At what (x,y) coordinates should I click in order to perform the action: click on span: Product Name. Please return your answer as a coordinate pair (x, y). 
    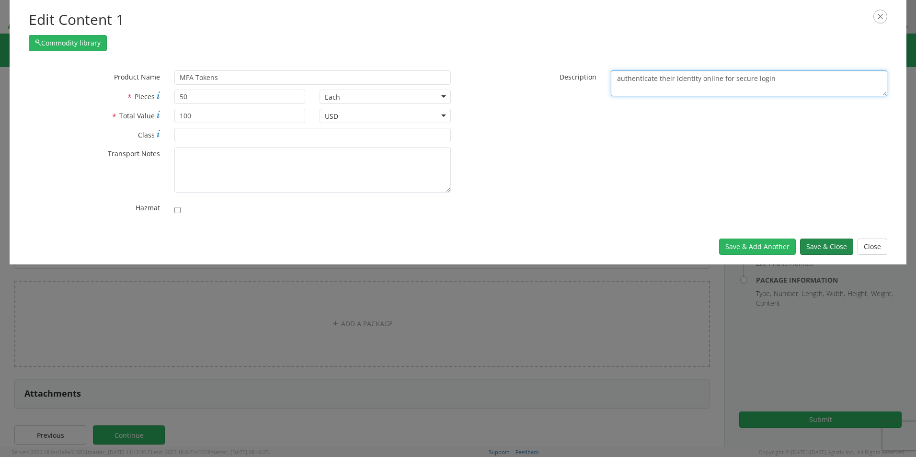
    Looking at the image, I should click on (137, 77).